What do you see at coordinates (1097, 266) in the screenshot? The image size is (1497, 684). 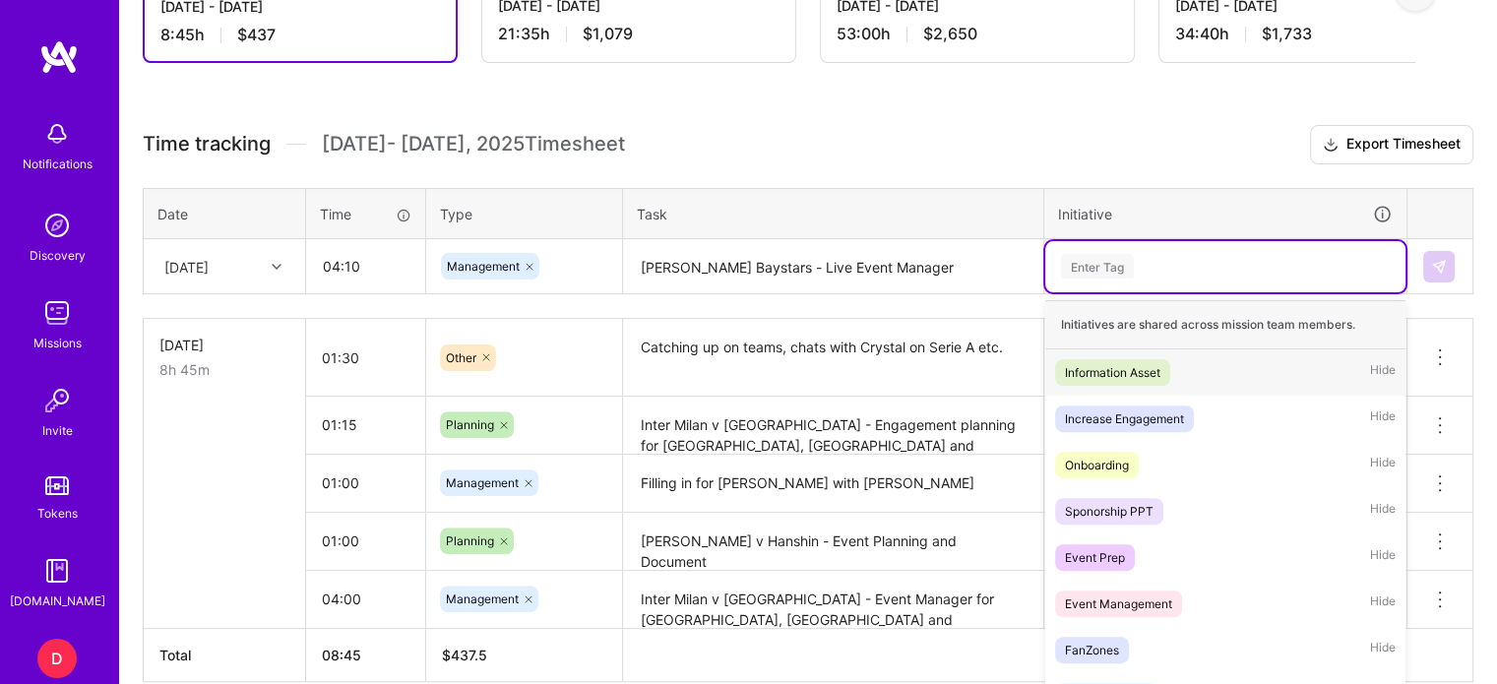 I see `div: Enter Tag` at bounding box center [1097, 266].